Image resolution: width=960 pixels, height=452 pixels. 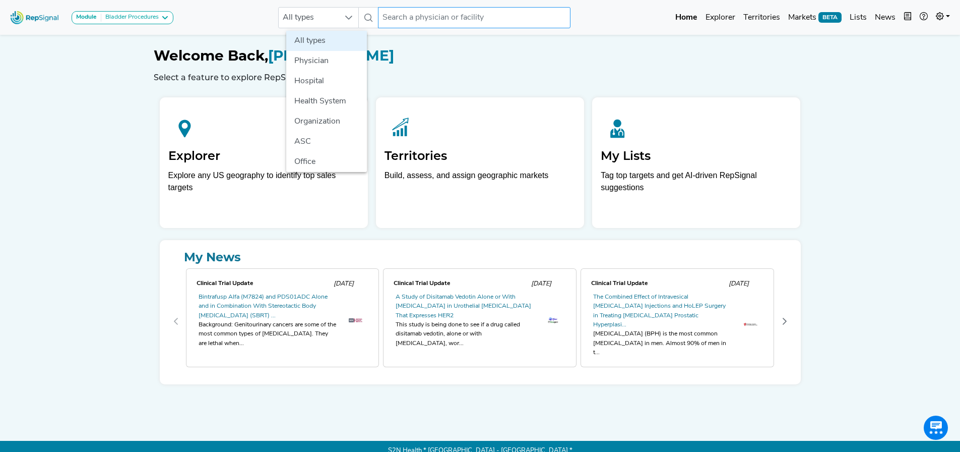 What do you see at coordinates (480, 321) in the screenshot?
I see `div: 1` at bounding box center [480, 321].